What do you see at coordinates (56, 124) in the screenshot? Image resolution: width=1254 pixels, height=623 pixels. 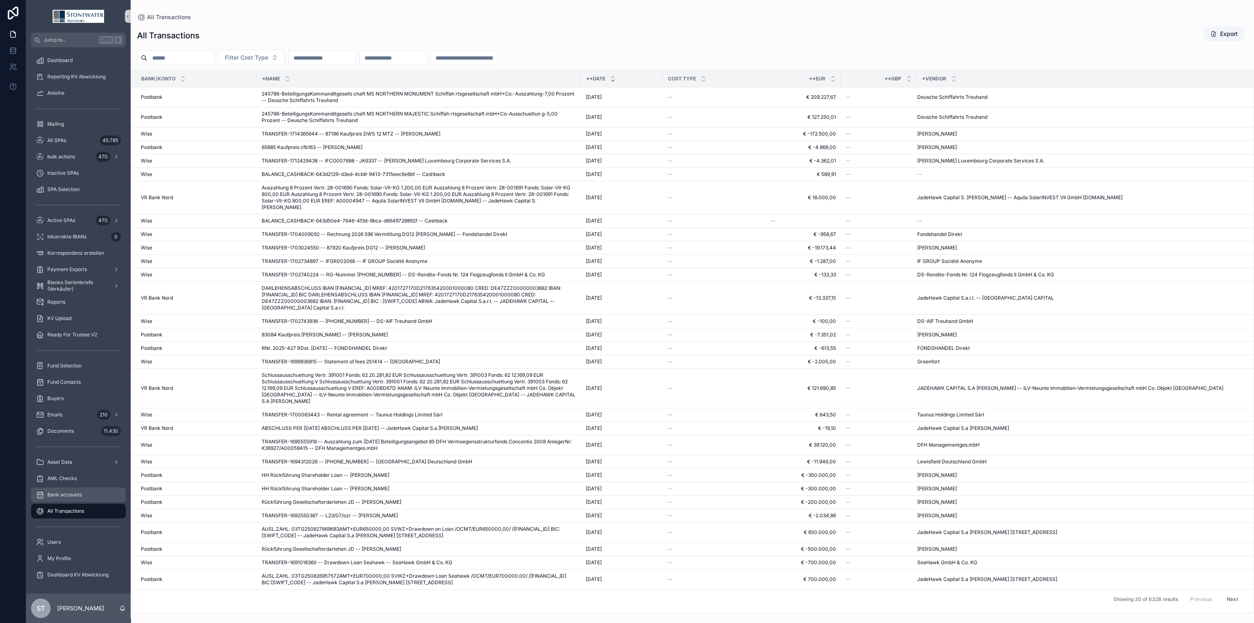 I see `span: Mailing` at bounding box center [56, 124].